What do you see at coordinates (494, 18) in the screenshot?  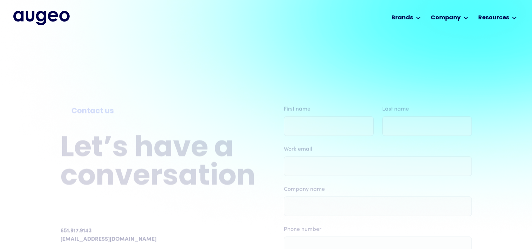 I see `div: Resources` at bounding box center [494, 18].